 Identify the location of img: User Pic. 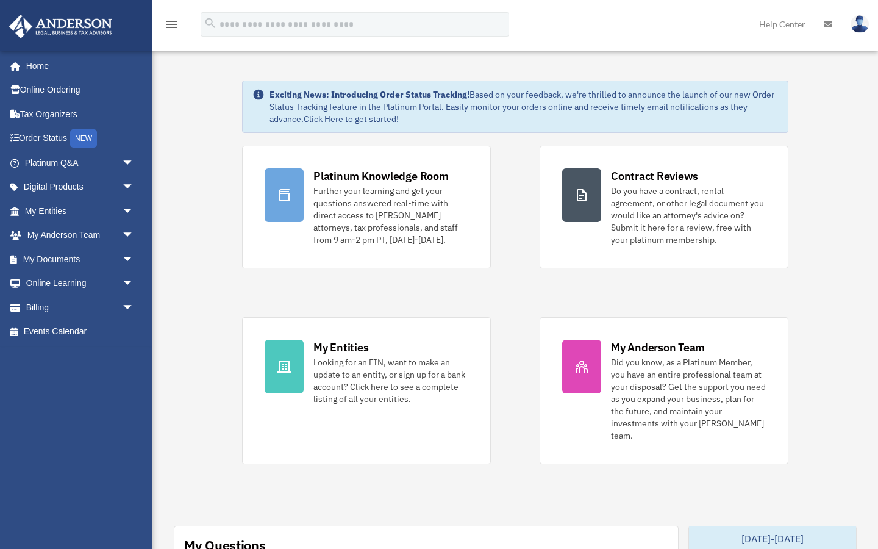
(859, 24).